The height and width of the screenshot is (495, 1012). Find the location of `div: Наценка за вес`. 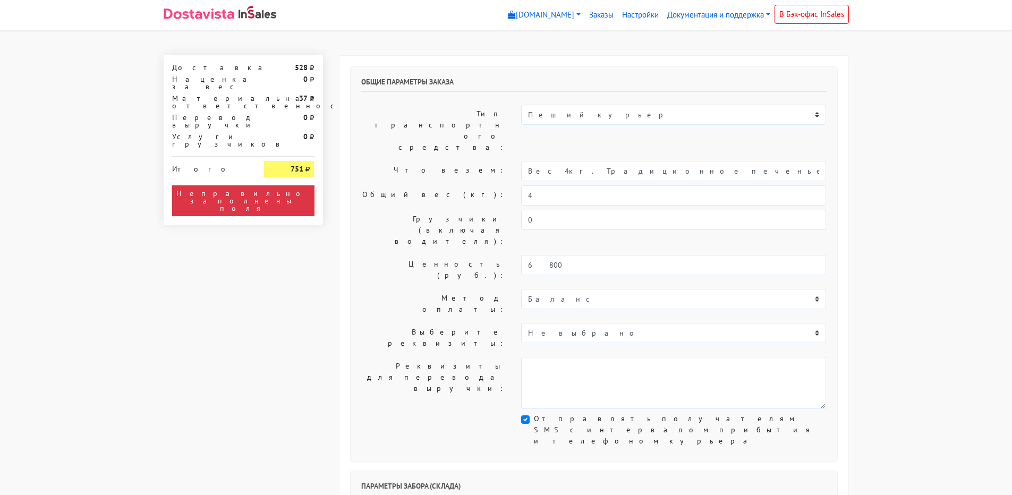

div: Наценка за вес is located at coordinates (210, 83).